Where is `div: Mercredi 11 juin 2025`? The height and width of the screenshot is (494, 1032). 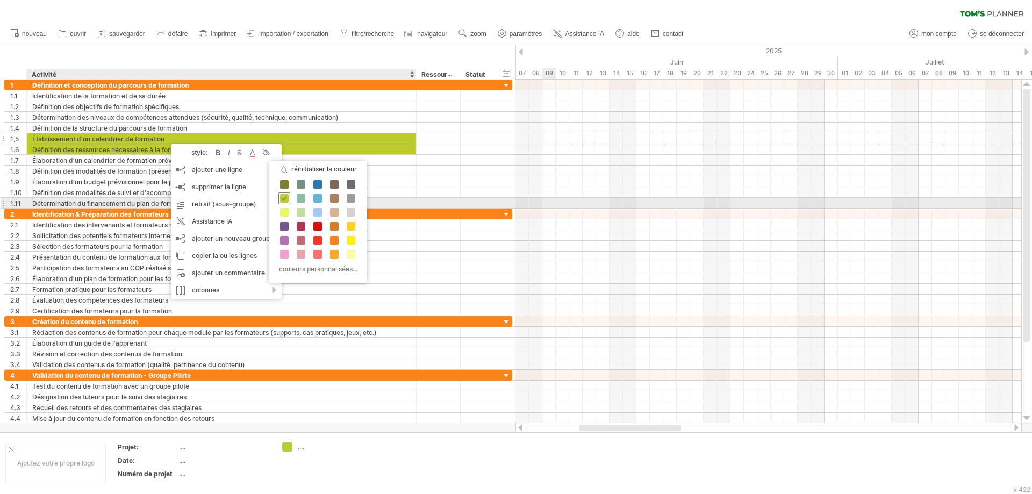 div: Mercredi 11 juin 2025 is located at coordinates (576, 73).